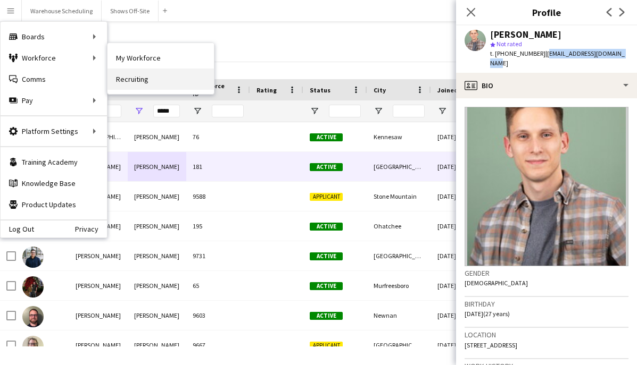  Describe the element at coordinates (320, 90) in the screenshot. I see `span: Status` at that location.